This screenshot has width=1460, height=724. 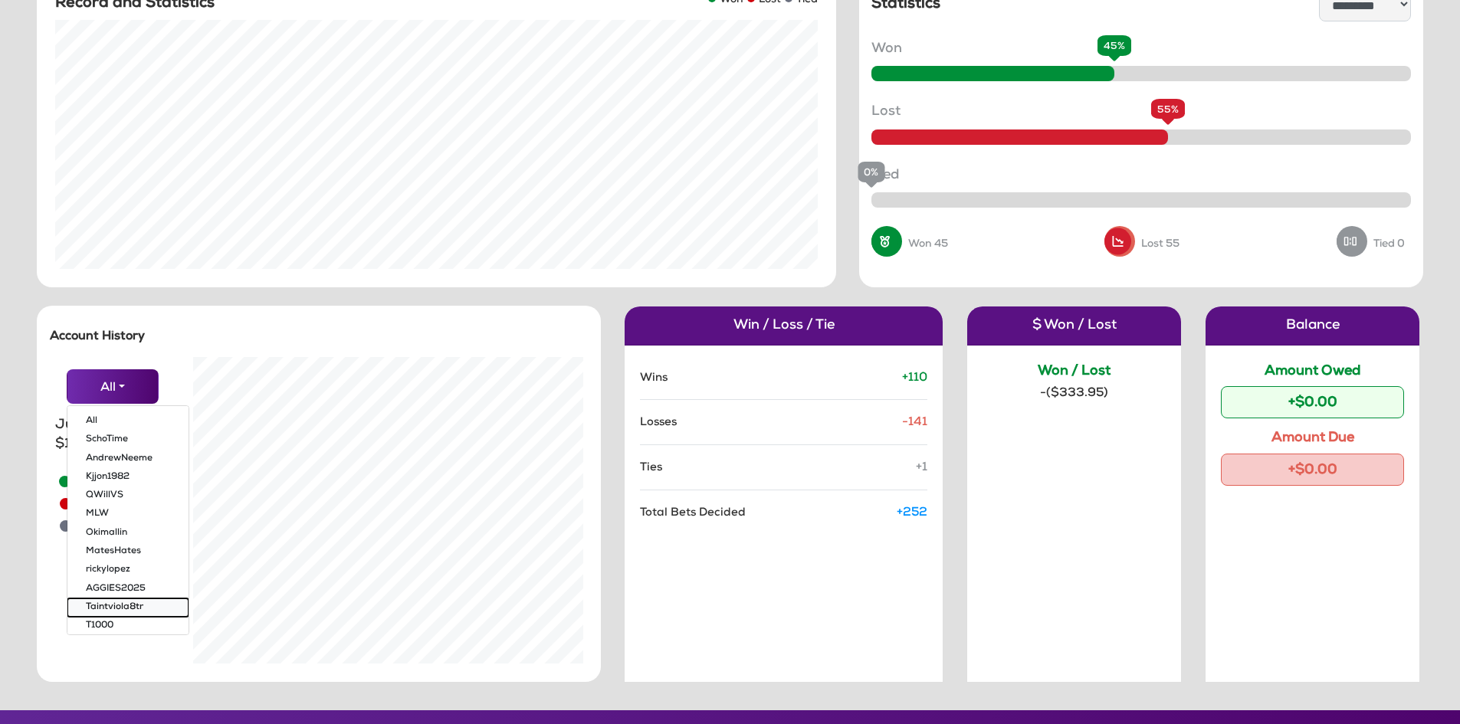 What do you see at coordinates (1312, 372) in the screenshot?
I see `h6: Amount Owed` at bounding box center [1312, 372].